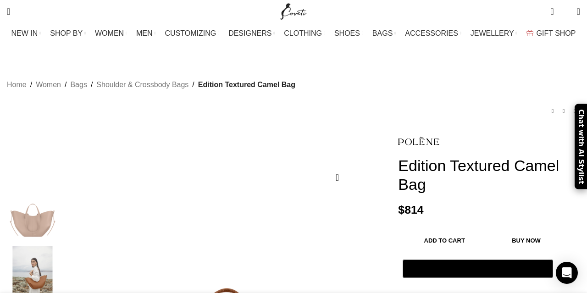  Describe the element at coordinates (191, 33) in the screenshot. I see `span: CUSTOMIZING` at that location.